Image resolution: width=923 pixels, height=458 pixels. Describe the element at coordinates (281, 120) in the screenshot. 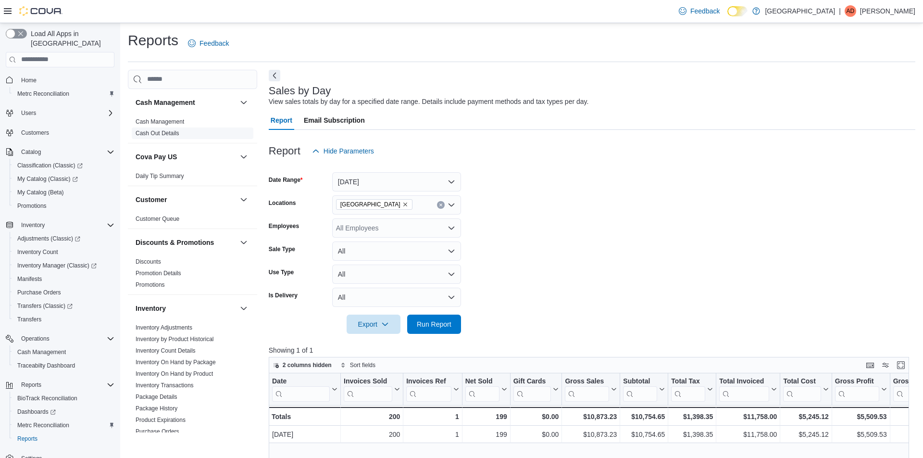

I see `span: Report` at that location.